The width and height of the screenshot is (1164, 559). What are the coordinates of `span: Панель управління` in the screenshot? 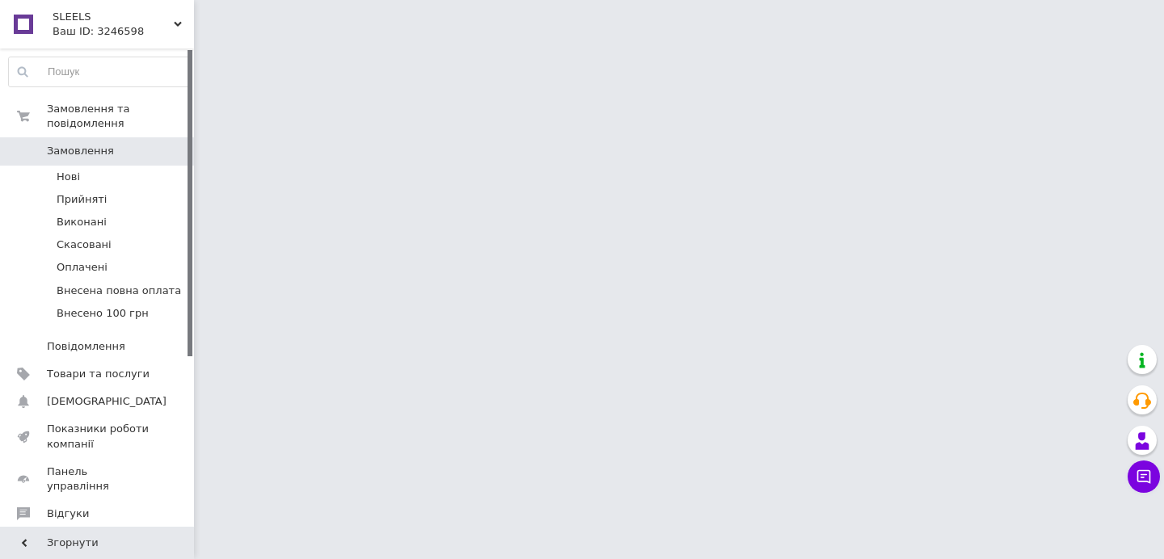 It's located at (98, 479).